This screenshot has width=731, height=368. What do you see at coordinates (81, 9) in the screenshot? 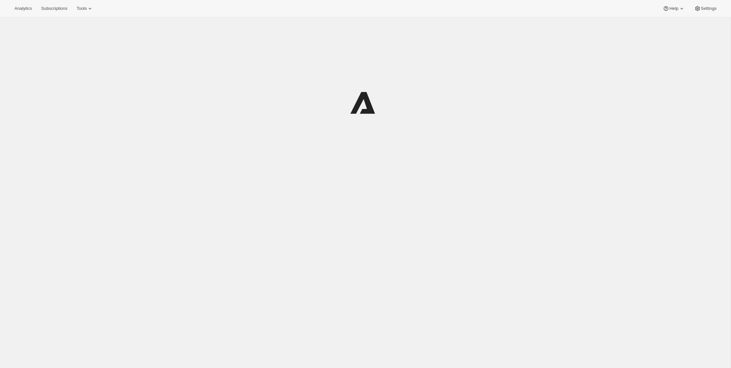
I see `span: Tools` at bounding box center [81, 9].